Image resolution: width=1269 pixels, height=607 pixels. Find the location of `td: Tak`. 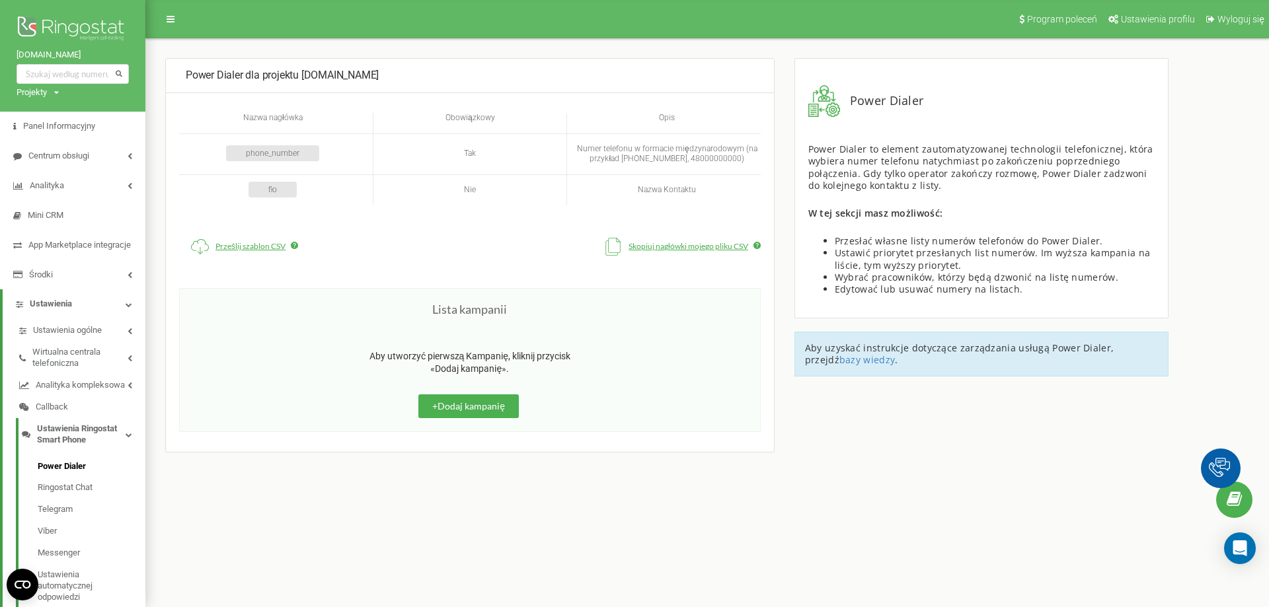

td: Tak is located at coordinates (469, 154).